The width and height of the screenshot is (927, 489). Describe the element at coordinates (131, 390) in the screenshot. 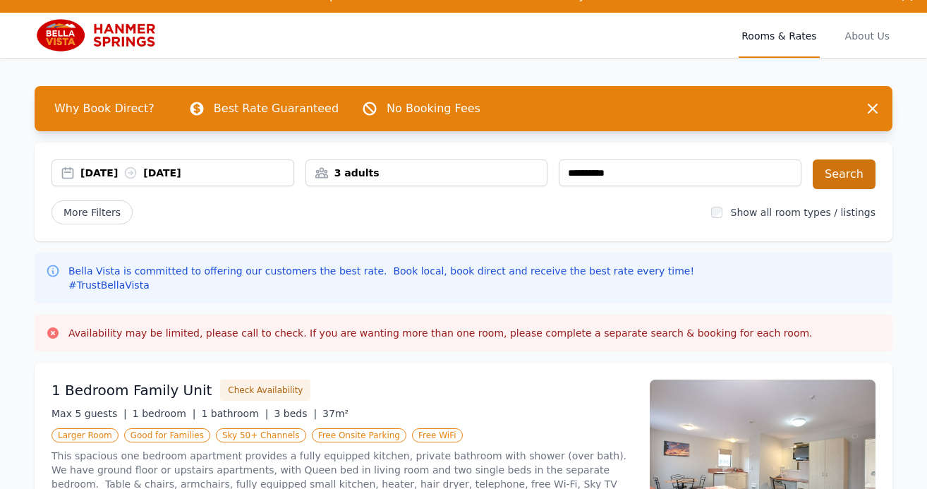

I see `h3: 1 Bedroom Family Unit` at that location.